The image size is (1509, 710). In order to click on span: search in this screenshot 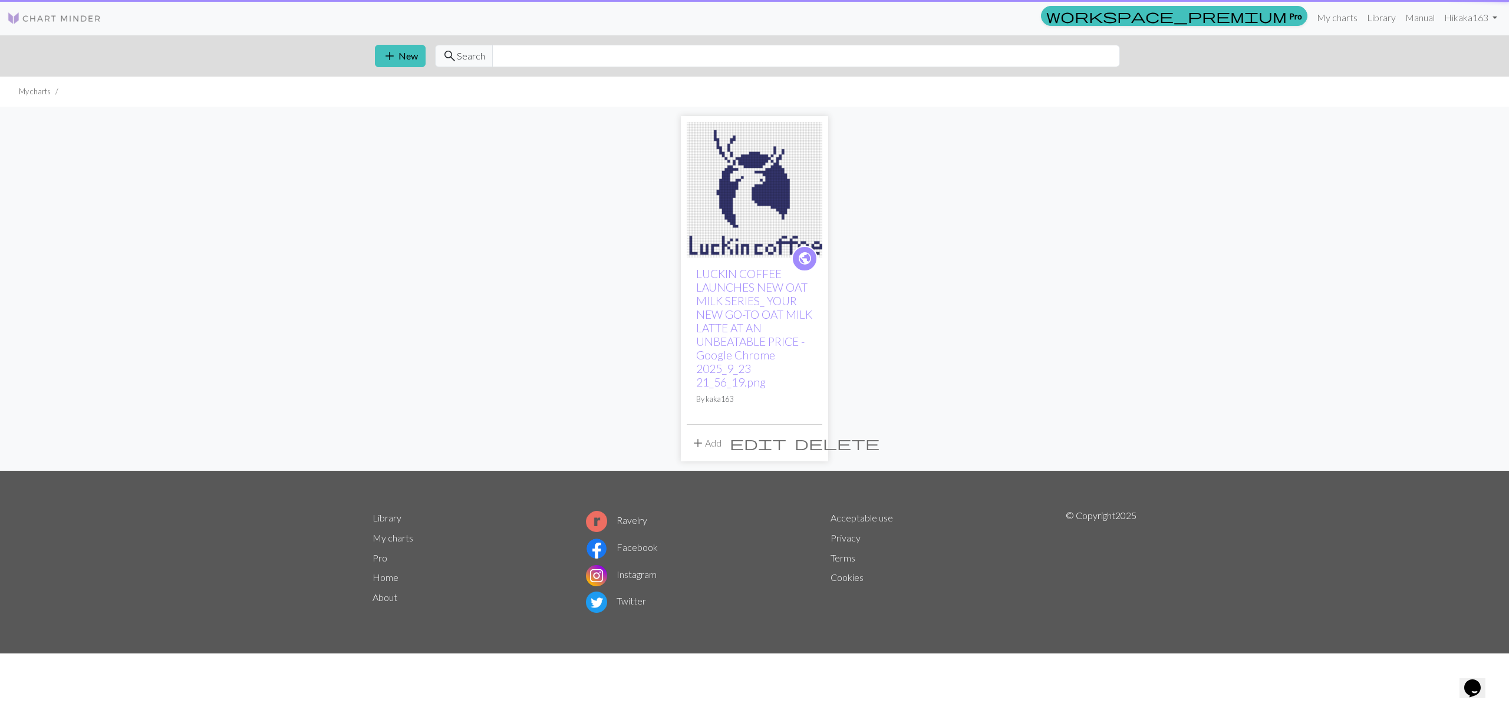, I will do `click(450, 56)`.